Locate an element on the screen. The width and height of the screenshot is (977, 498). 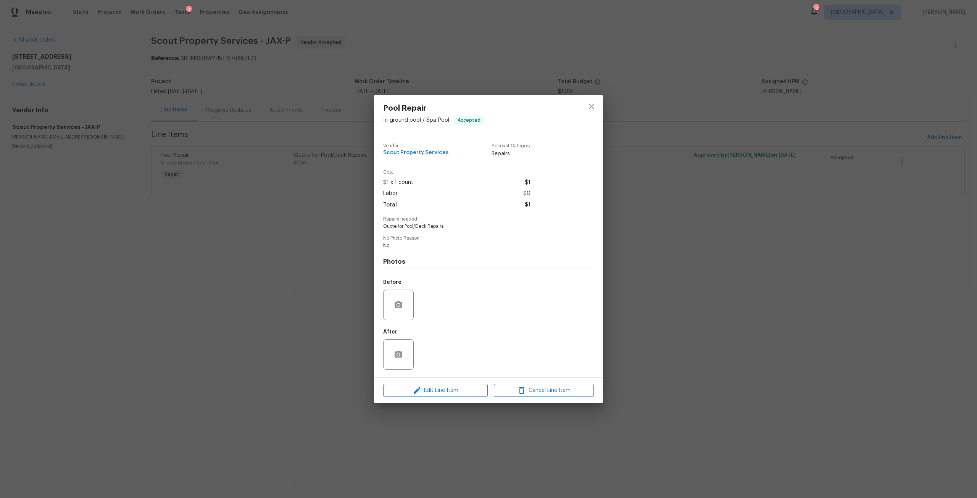
span: Cost is located at coordinates (457, 172).